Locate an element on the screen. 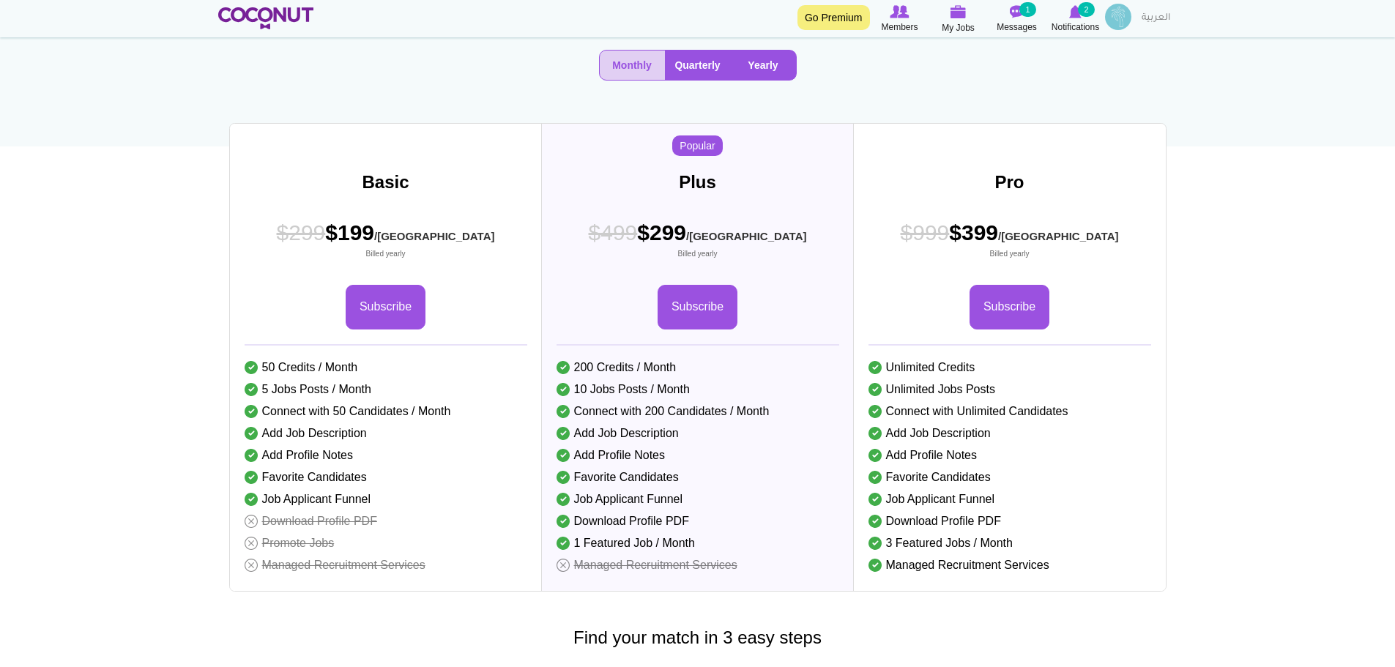 Image resolution: width=1395 pixels, height=667 pixels. li: 1 Featured Job / Month is located at coordinates (698, 543).